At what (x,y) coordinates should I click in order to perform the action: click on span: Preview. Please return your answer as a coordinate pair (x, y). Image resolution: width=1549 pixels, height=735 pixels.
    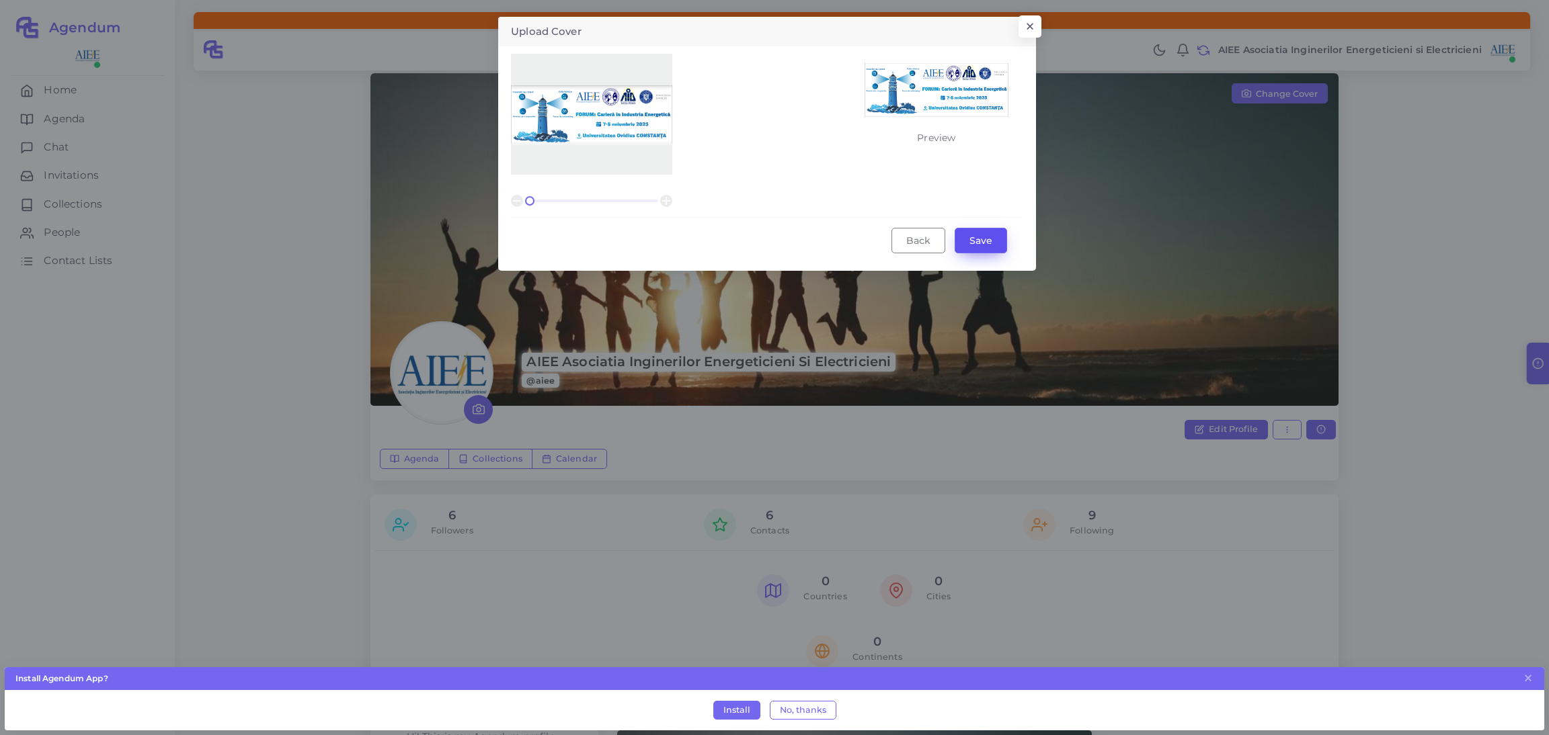
    Looking at the image, I should click on (936, 138).